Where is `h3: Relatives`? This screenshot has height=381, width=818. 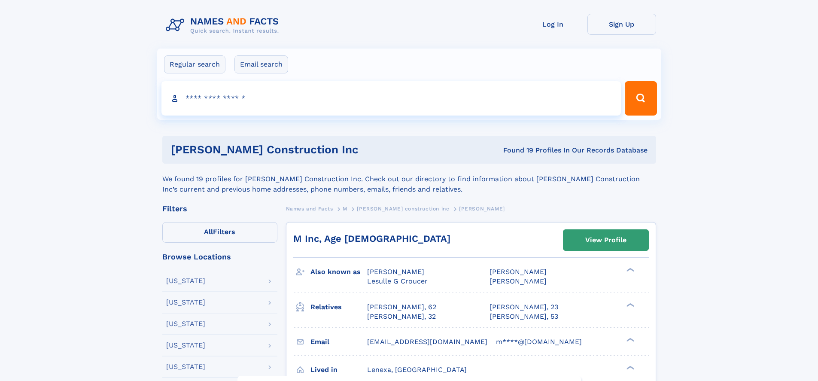 h3: Relatives is located at coordinates (339, 307).